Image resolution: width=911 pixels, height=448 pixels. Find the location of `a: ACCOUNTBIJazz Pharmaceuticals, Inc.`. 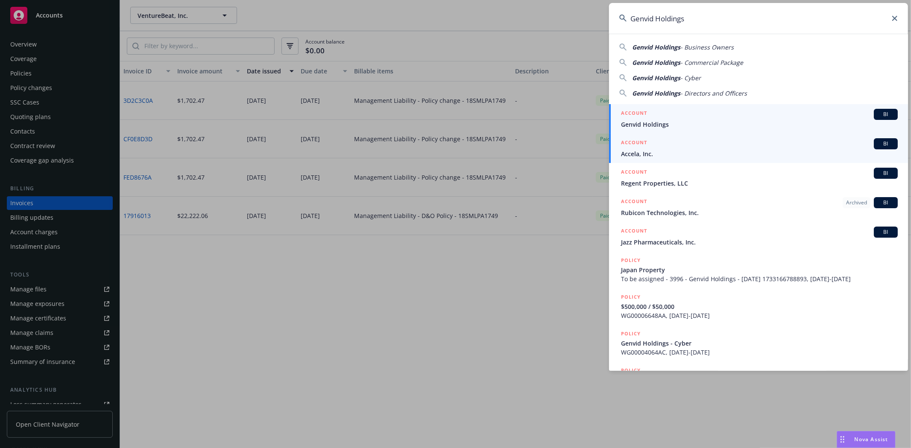

a: ACCOUNTBIJazz Pharmaceuticals, Inc. is located at coordinates (758, 237).